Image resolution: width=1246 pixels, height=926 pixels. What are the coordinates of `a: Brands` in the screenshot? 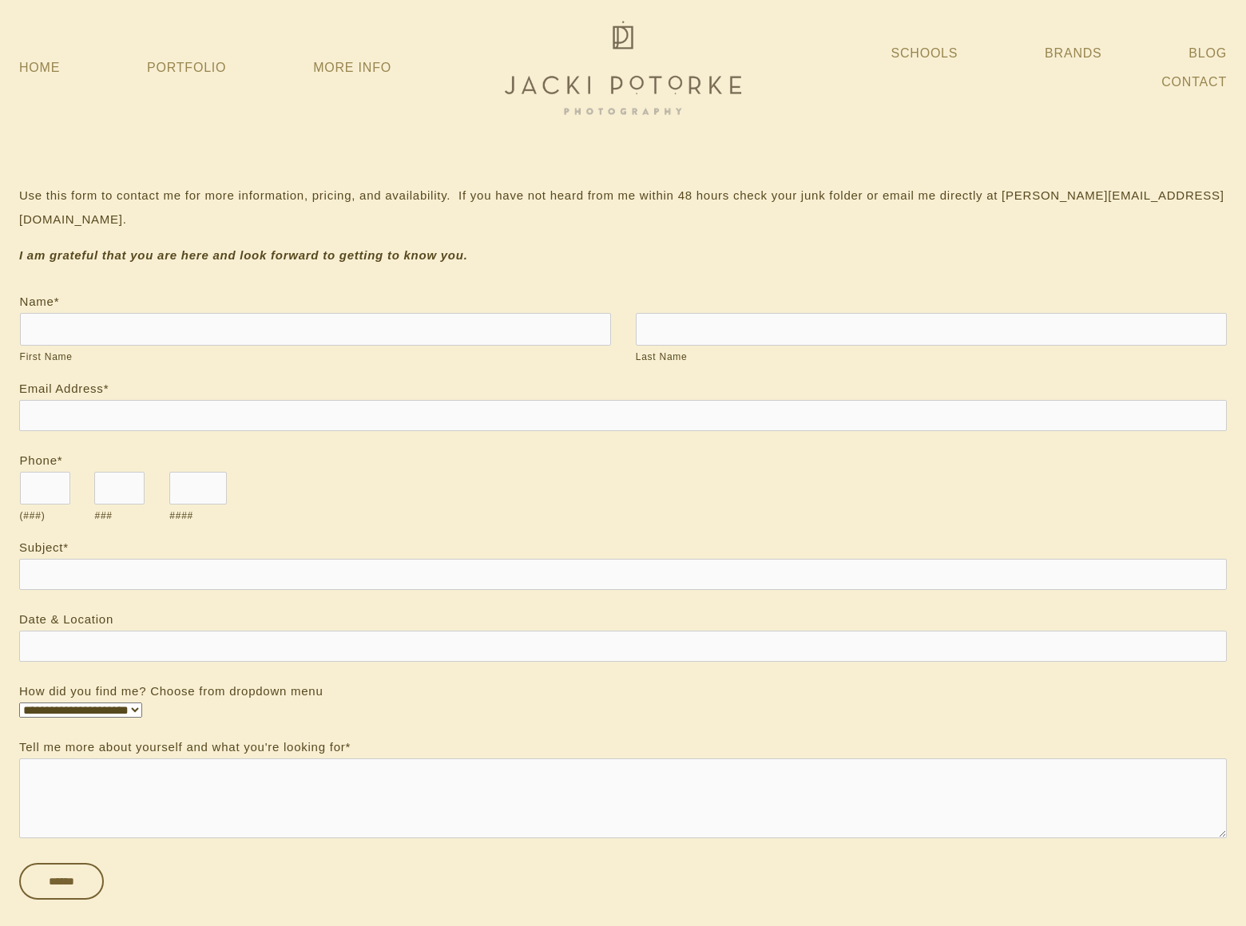 It's located at (1073, 54).